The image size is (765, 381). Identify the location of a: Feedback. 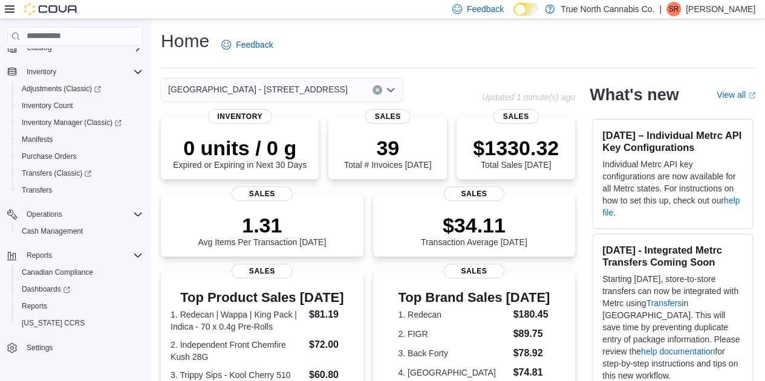
(247, 45).